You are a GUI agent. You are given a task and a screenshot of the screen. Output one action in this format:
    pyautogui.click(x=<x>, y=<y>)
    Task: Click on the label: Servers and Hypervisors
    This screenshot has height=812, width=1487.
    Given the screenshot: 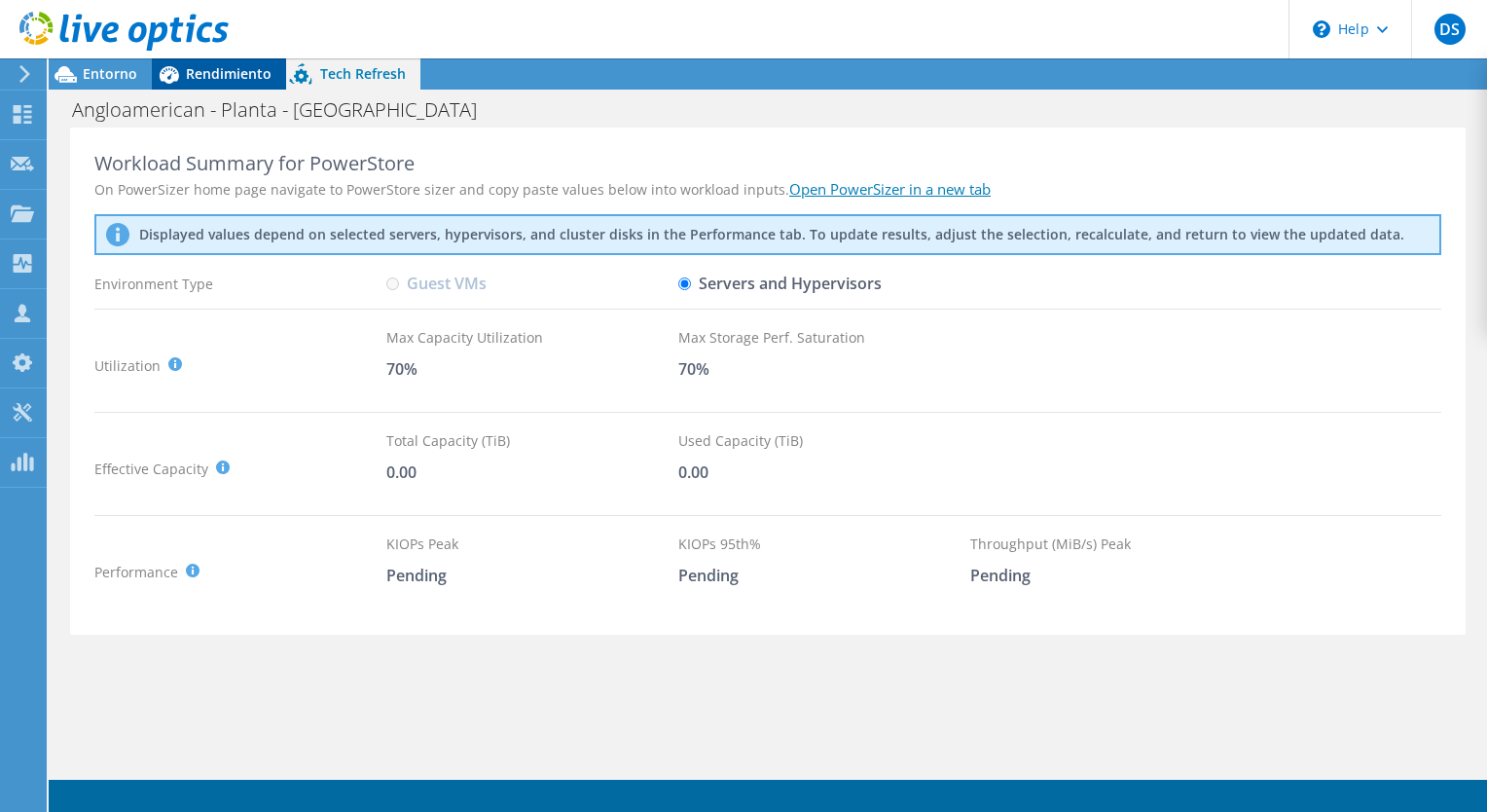 What is the action you would take?
    pyautogui.click(x=779, y=283)
    